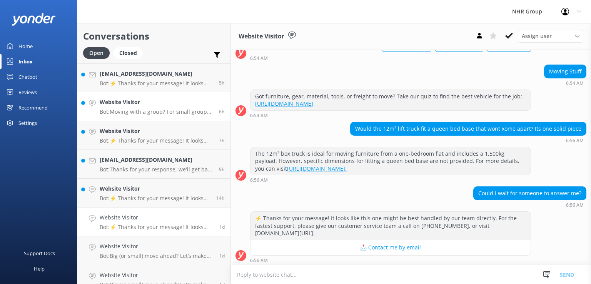 This screenshot has height=284, width=591. Describe the element at coordinates (391, 226) in the screenshot. I see `div: ⚡ Thanks for your message! It looks like this one might be best handled by our team directly. For...` at that location.